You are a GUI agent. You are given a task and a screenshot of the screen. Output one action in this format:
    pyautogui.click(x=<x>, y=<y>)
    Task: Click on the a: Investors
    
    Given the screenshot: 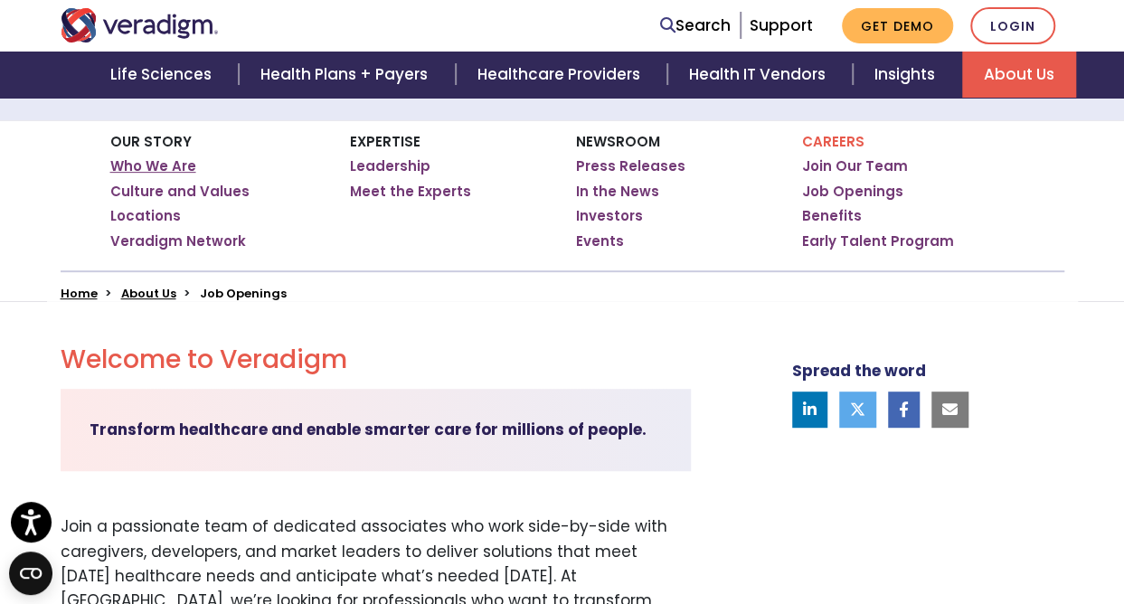 What is the action you would take?
    pyautogui.click(x=610, y=216)
    